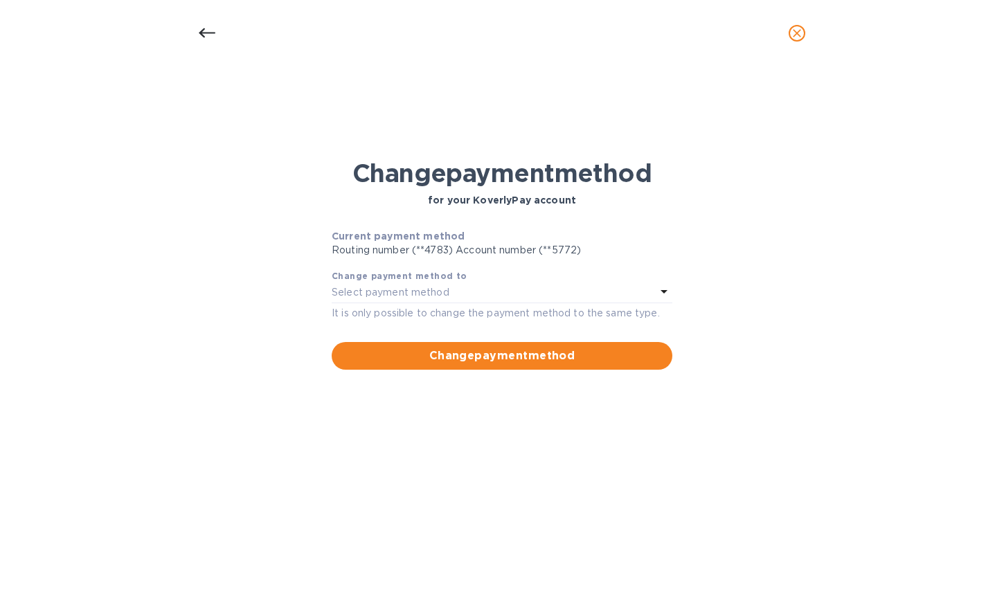 This screenshot has height=594, width=1004. What do you see at coordinates (391, 292) in the screenshot?
I see `p: Select payment method` at bounding box center [391, 292].